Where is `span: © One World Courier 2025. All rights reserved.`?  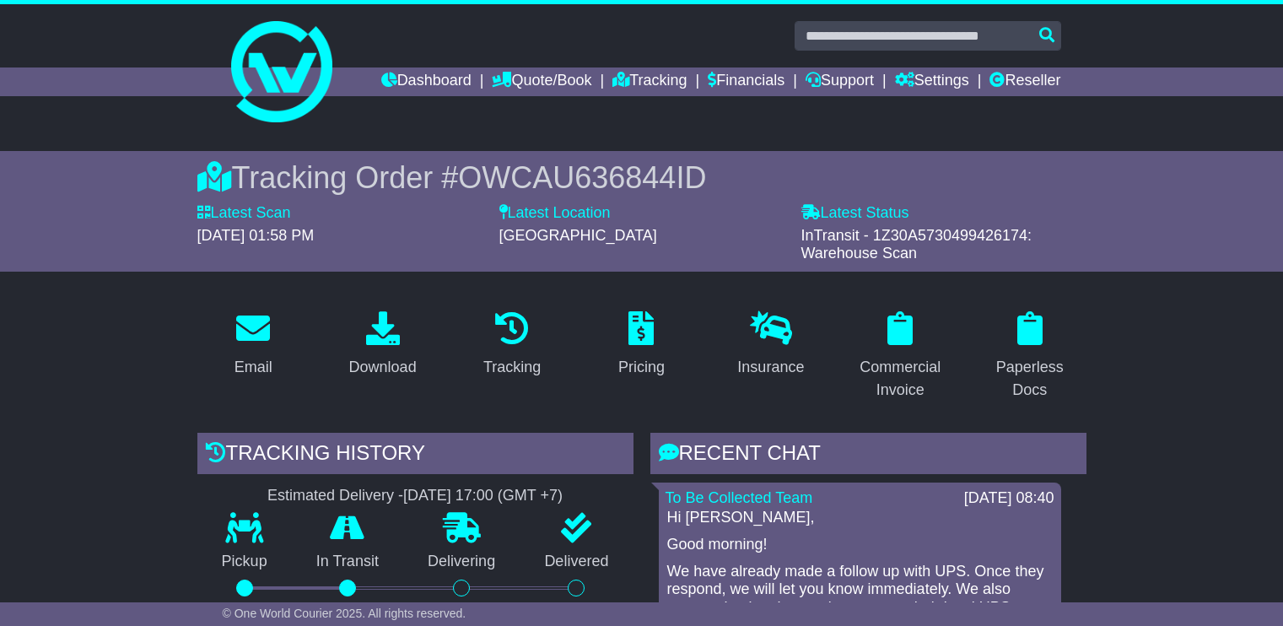
span: © One World Courier 2025. All rights reserved. is located at coordinates (344, 613).